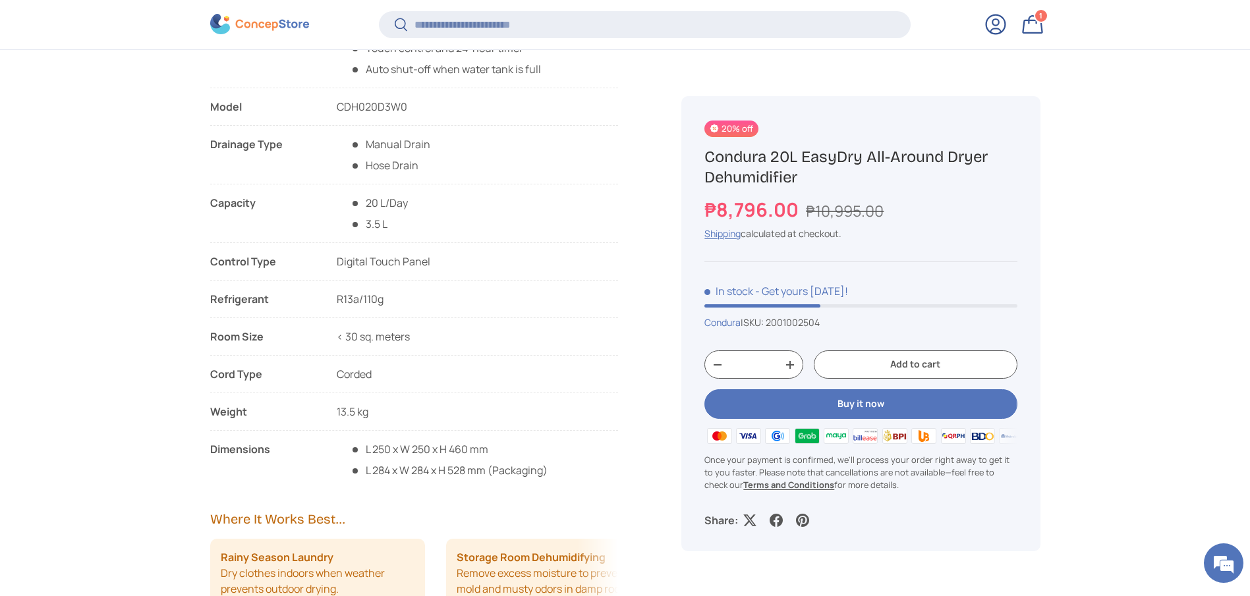  Describe the element at coordinates (263, 213) in the screenshot. I see `div: Capacity` at that location.